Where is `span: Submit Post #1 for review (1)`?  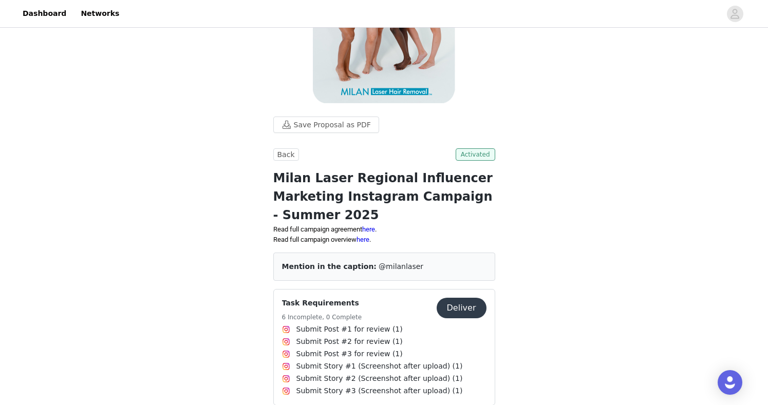
span: Submit Post #1 for review (1) is located at coordinates (349, 329).